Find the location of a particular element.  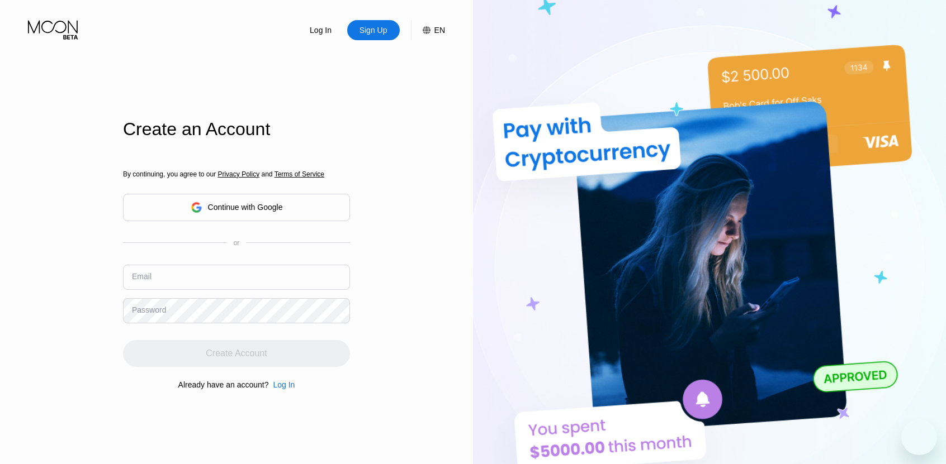

div: Email is located at coordinates (141, 277).